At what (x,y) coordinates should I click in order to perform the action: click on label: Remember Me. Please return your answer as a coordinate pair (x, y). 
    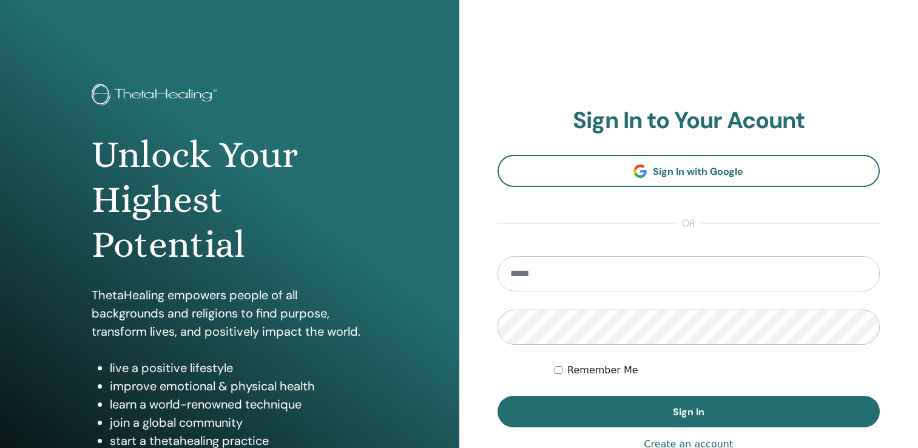
    Looking at the image, I should click on (602, 370).